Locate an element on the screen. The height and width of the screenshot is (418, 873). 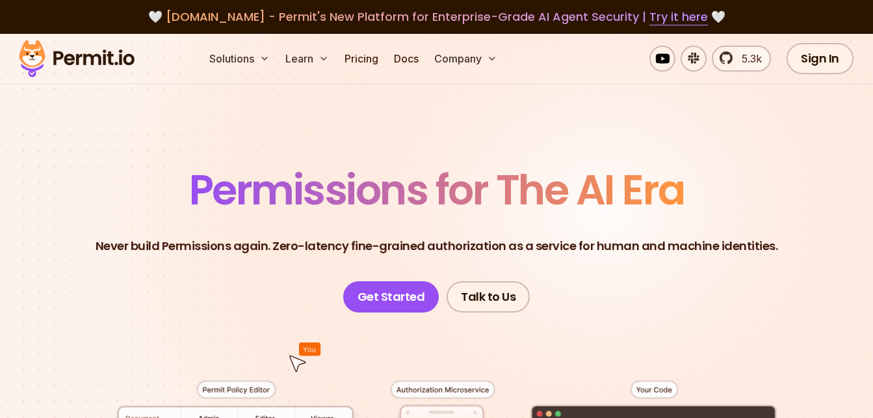
a: 5.3k is located at coordinates (741, 59).